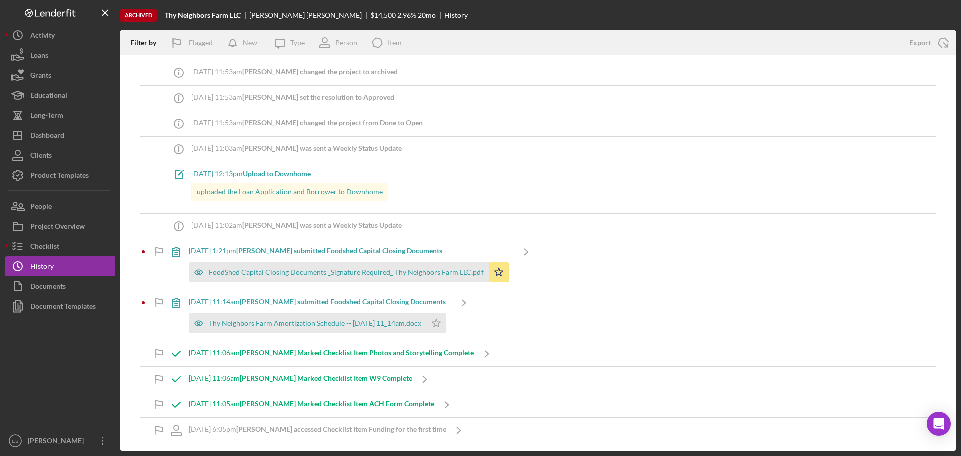  Describe the element at coordinates (201, 43) in the screenshot. I see `div: Flagged` at that location.